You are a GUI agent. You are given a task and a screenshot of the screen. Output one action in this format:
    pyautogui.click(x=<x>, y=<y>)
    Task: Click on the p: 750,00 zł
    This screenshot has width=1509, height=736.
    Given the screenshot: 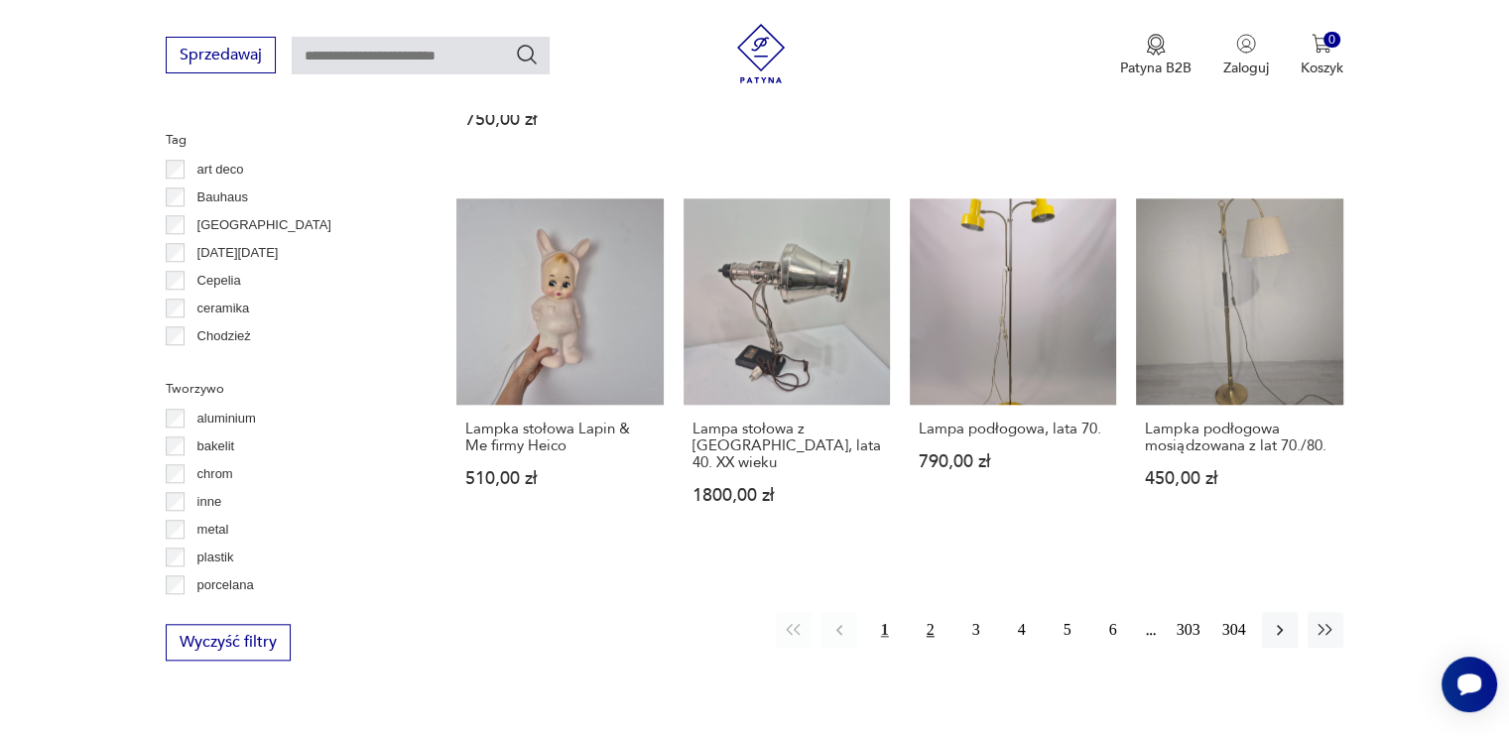 What is the action you would take?
    pyautogui.click(x=559, y=119)
    